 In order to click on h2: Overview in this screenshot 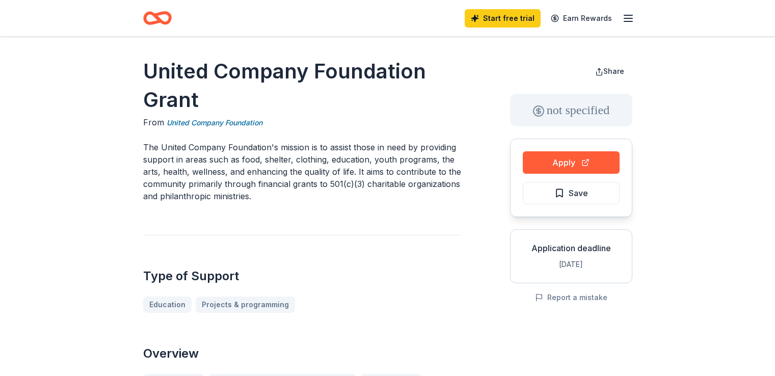, I will do `click(302, 354)`.